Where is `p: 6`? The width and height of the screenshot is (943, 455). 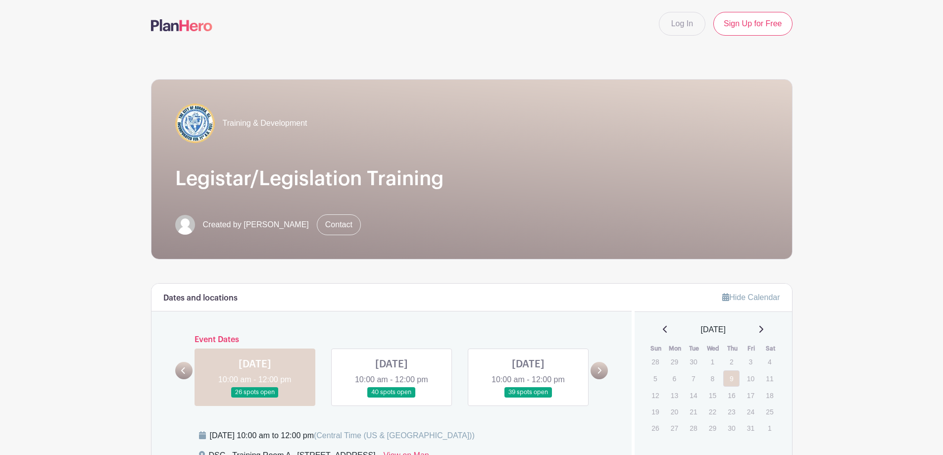
p: 6 is located at coordinates (674, 378).